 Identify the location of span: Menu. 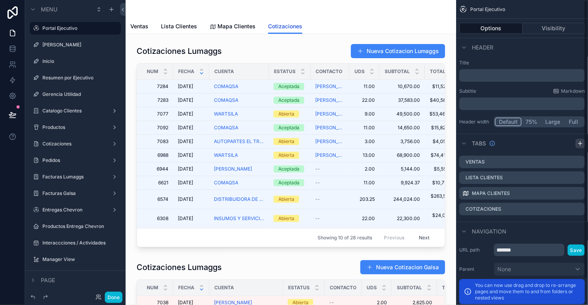
(49, 9).